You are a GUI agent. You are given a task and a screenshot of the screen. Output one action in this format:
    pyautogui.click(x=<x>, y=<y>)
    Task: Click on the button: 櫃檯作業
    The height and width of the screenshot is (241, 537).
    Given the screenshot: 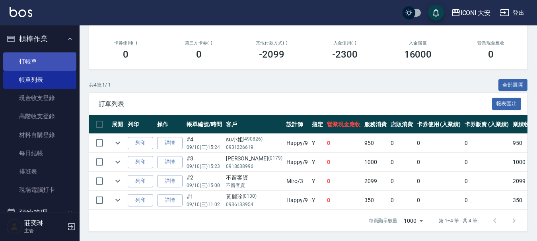 What is the action you would take?
    pyautogui.click(x=40, y=39)
    